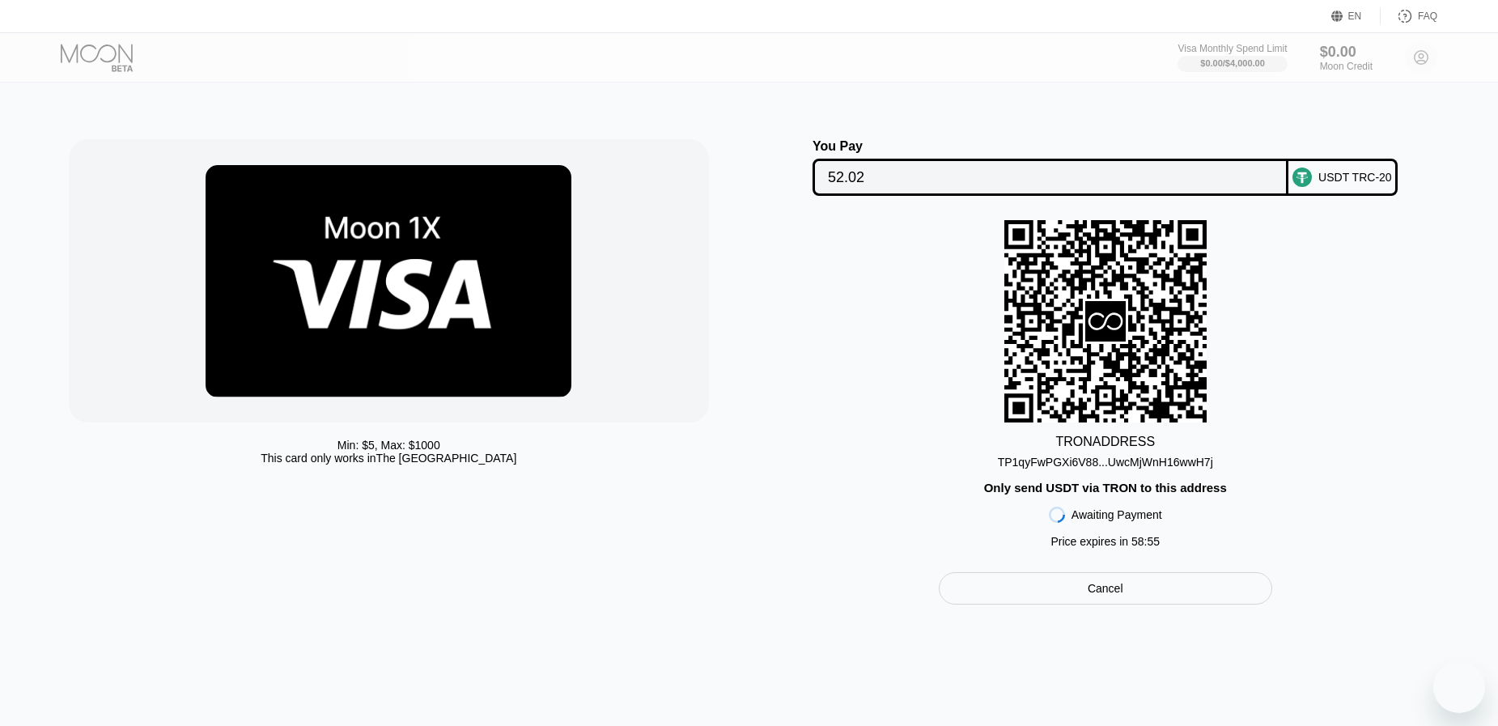 The image size is (1498, 726). I want to click on div: USDT TRC-20, so click(1355, 177).